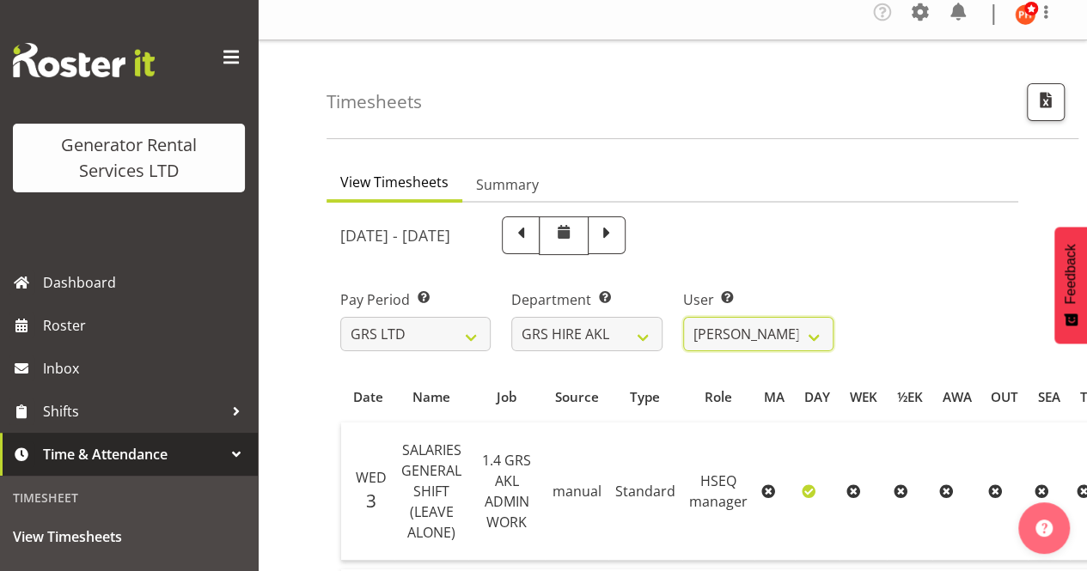 The image size is (1087, 571). Describe the element at coordinates (586, 300) in the screenshot. I see `label: Department` at that location.